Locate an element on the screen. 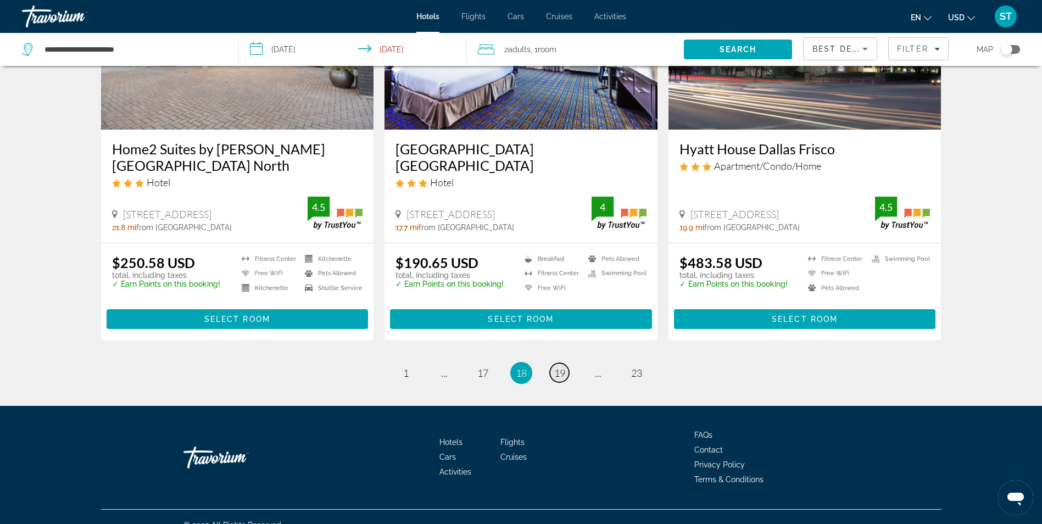 The image size is (1042, 524). a: Terms & Conditions is located at coordinates (729, 479).